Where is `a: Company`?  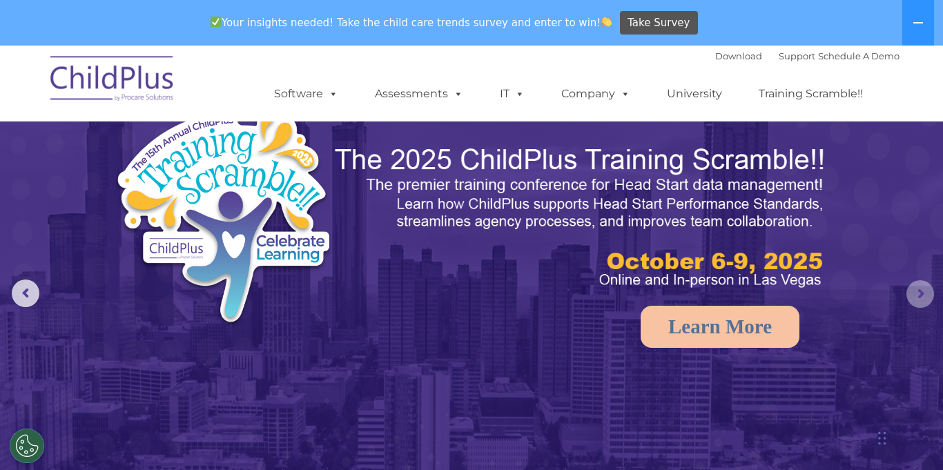
a: Company is located at coordinates (596, 94).